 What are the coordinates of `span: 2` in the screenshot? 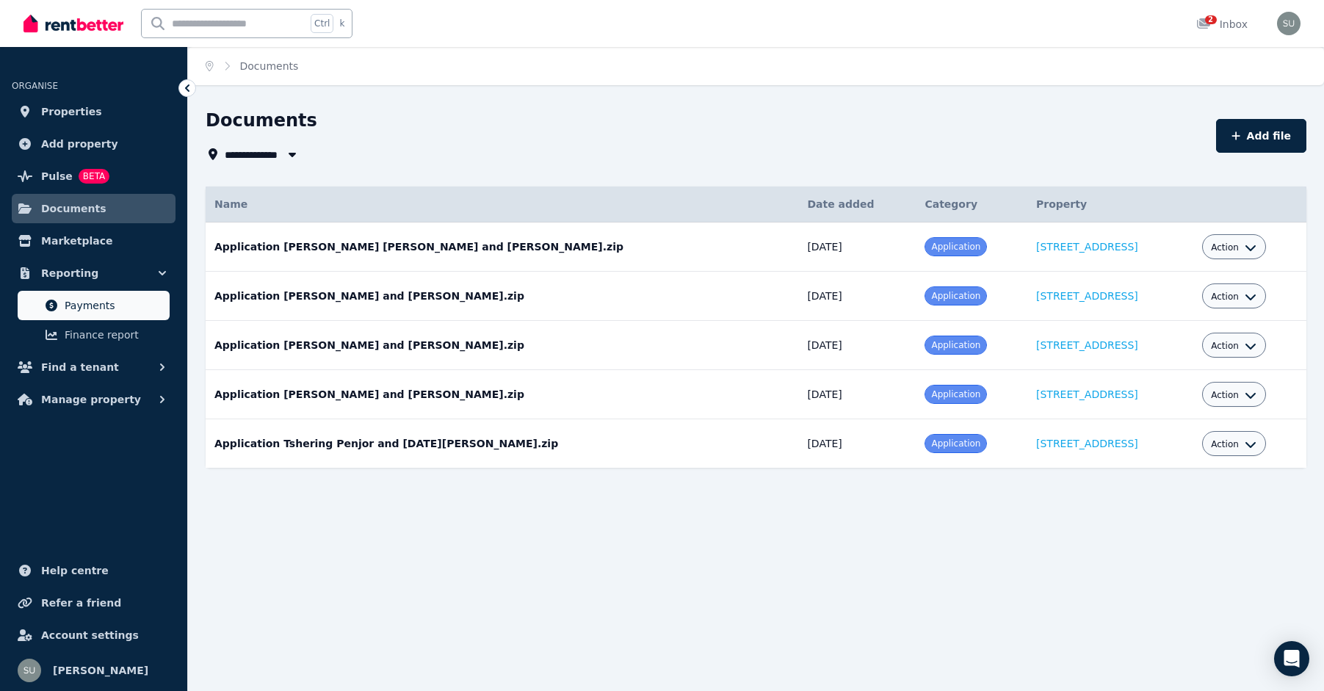 It's located at (1211, 20).